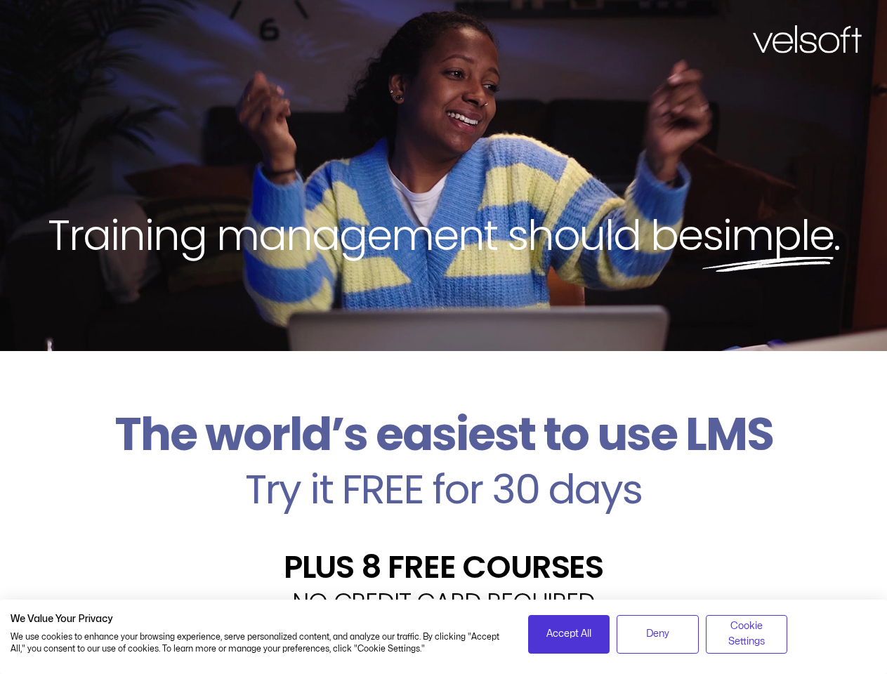  What do you see at coordinates (258, 619) in the screenshot?
I see `h2: We Value Your Privacy` at bounding box center [258, 619].